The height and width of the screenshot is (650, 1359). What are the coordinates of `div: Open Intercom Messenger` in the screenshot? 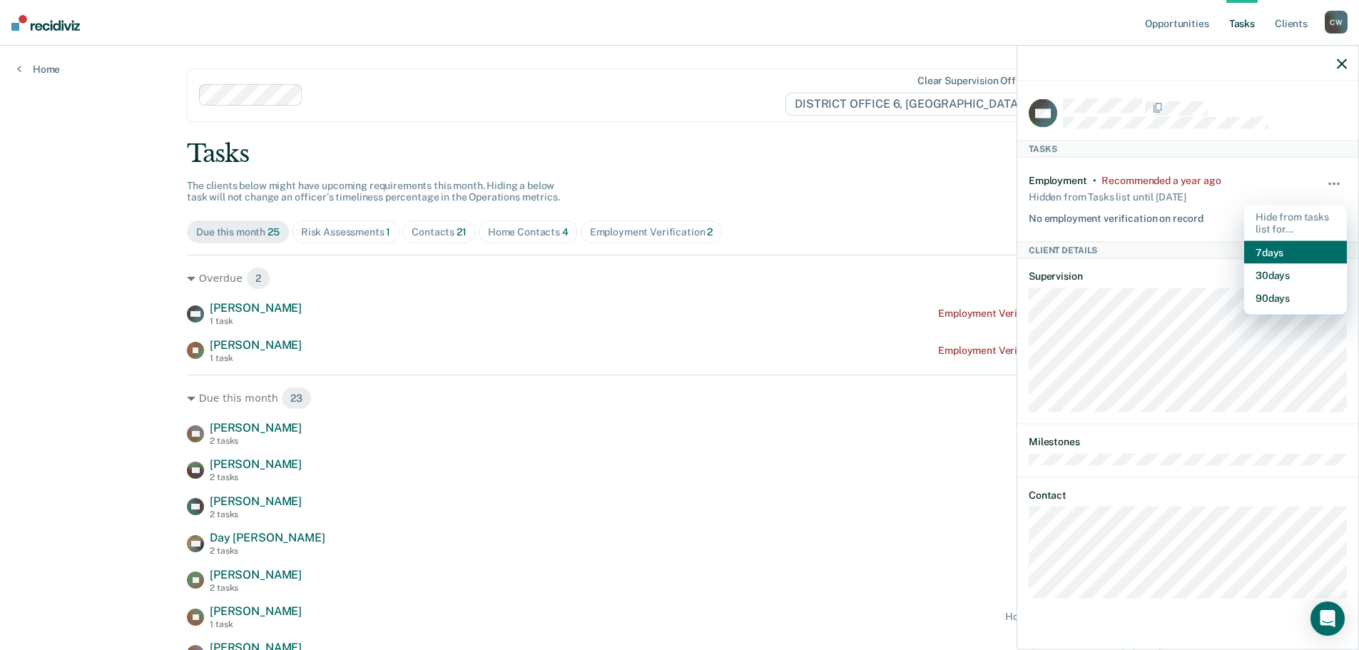 It's located at (1327, 618).